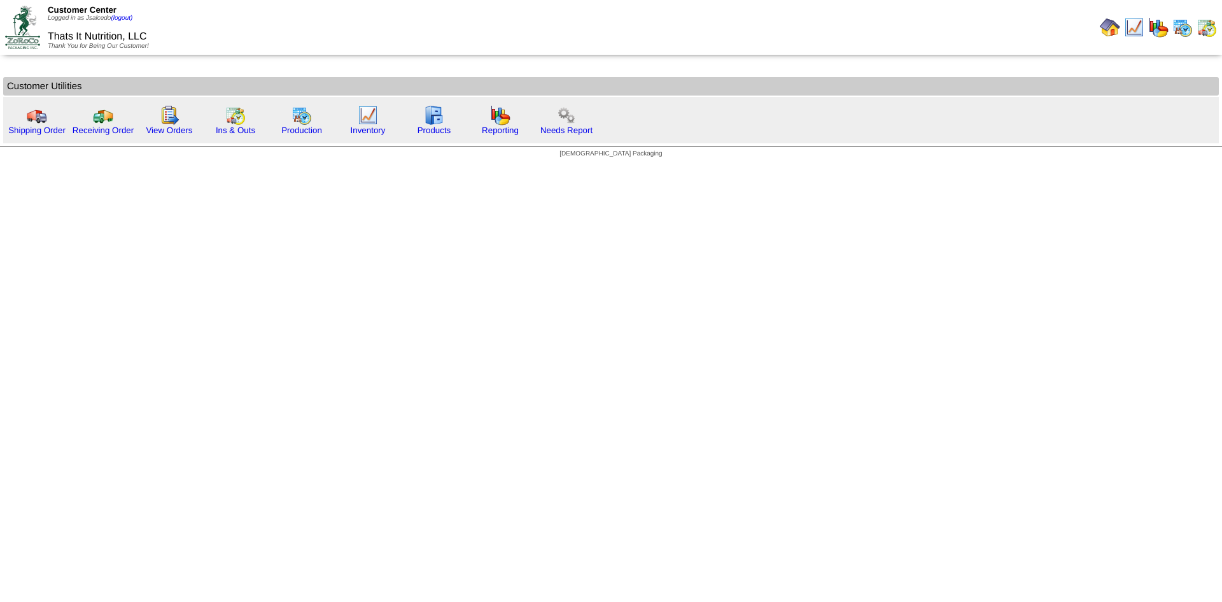 This screenshot has width=1222, height=602. I want to click on img: truck.gif, so click(37, 115).